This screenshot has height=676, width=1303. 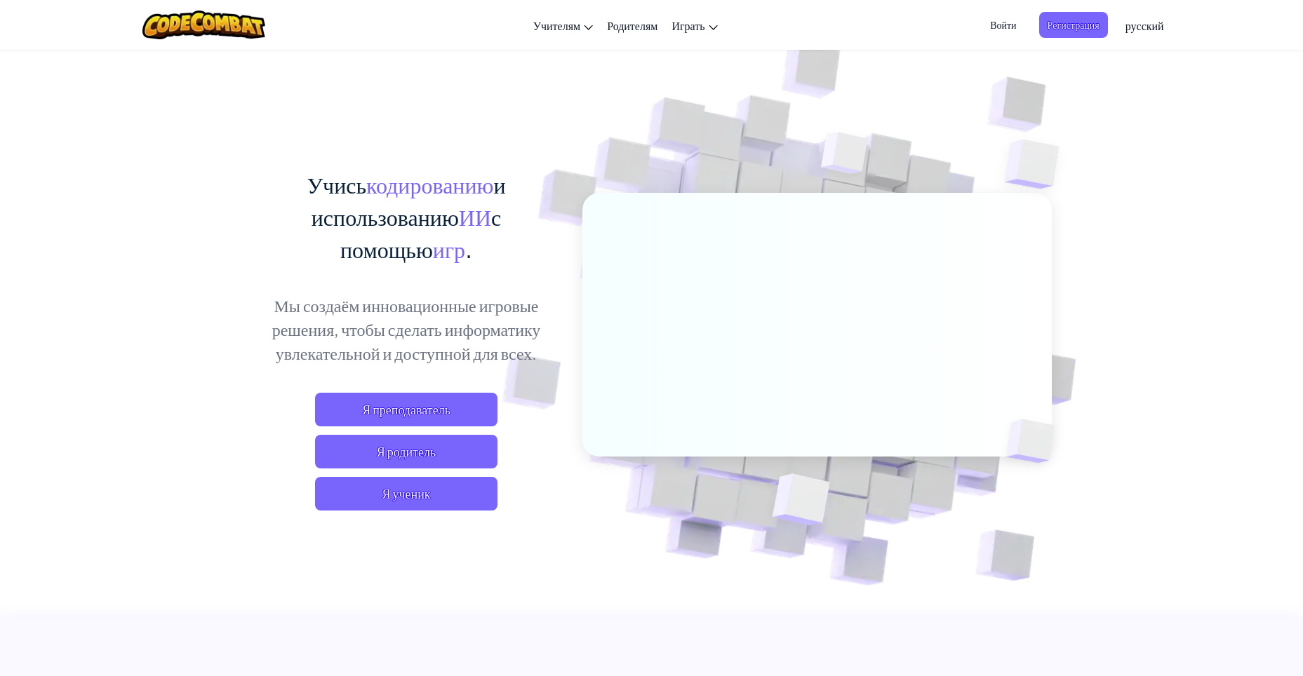 I want to click on span: игр, so click(x=449, y=249).